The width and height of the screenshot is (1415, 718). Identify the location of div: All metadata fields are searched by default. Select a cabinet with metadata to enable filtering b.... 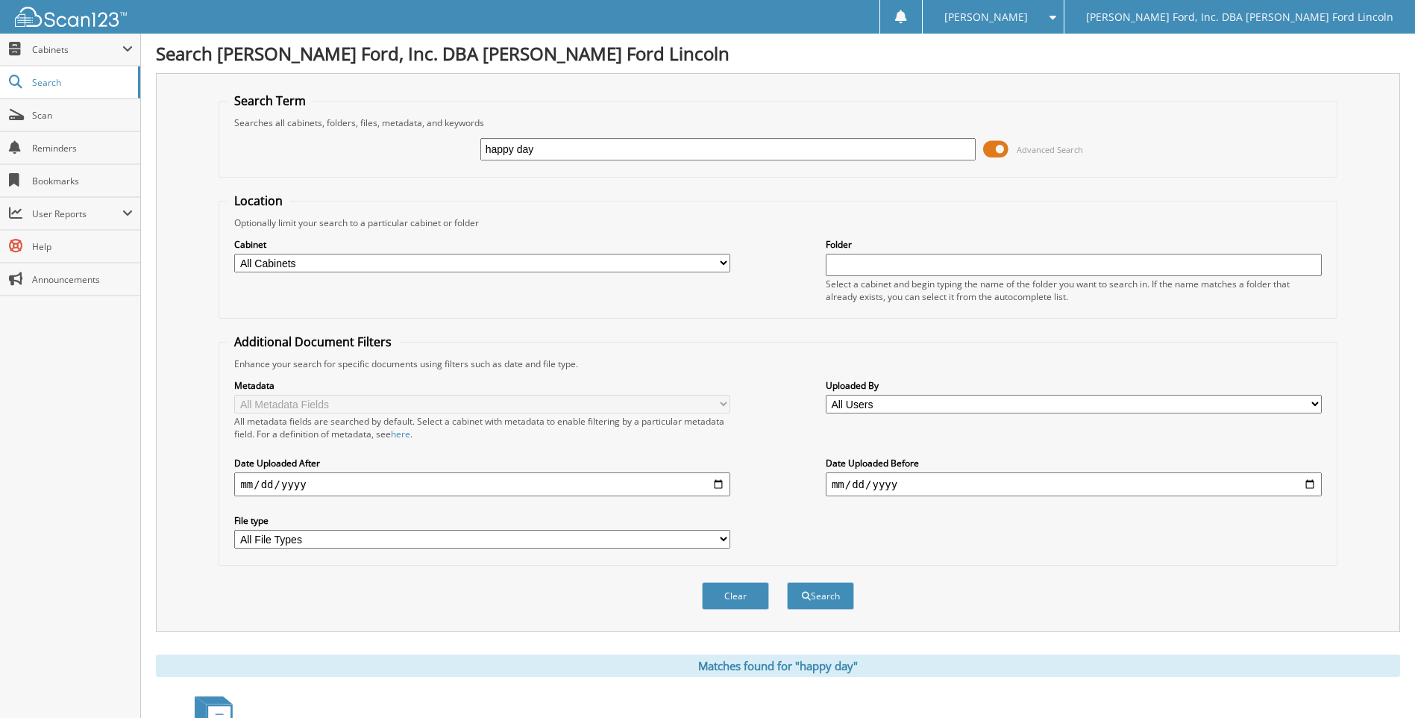
(482, 427).